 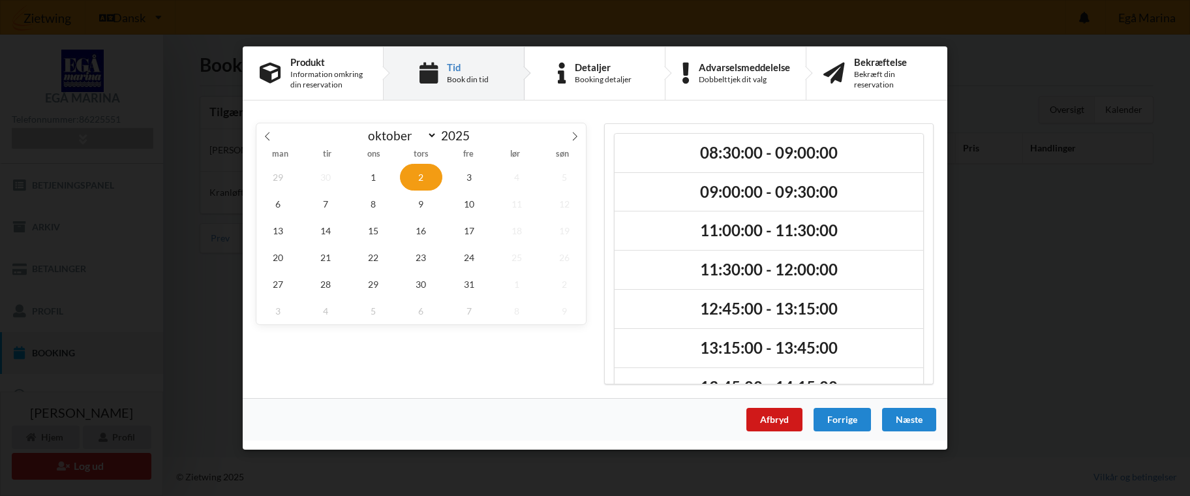 I want to click on span: oktober 27, 2025, so click(x=278, y=284).